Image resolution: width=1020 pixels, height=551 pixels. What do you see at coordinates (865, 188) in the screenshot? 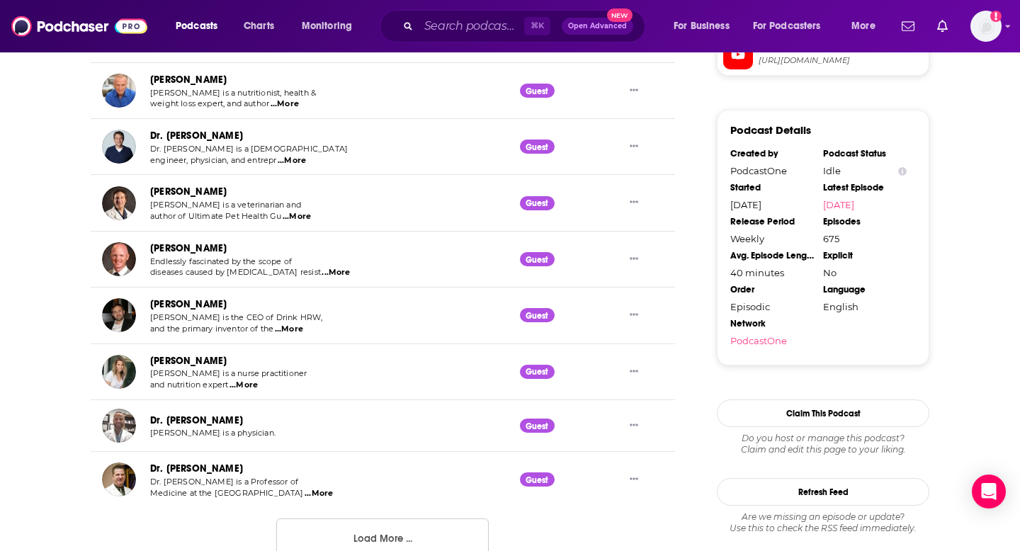
I see `div: Latest Episode` at bounding box center [865, 188].